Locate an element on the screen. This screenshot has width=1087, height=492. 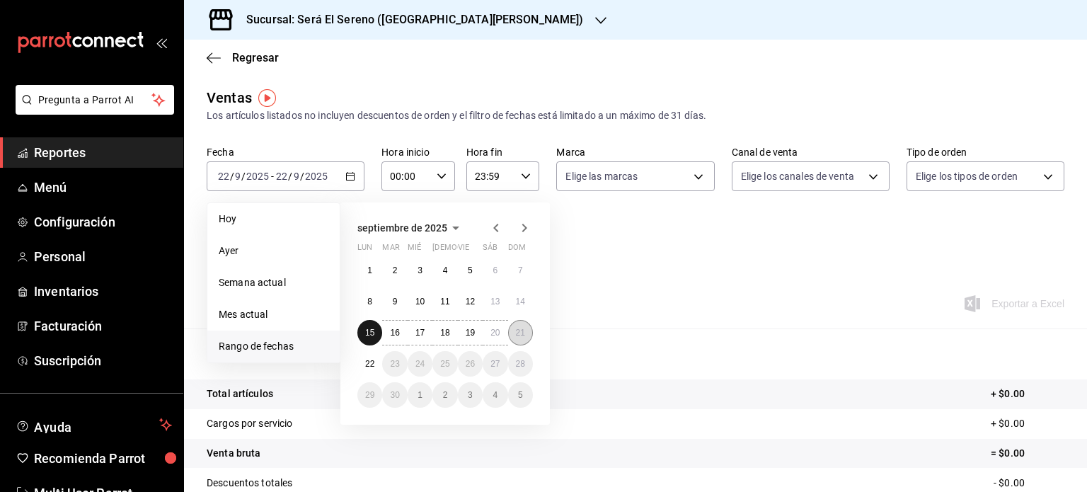
span: Facturación is located at coordinates (103, 326).